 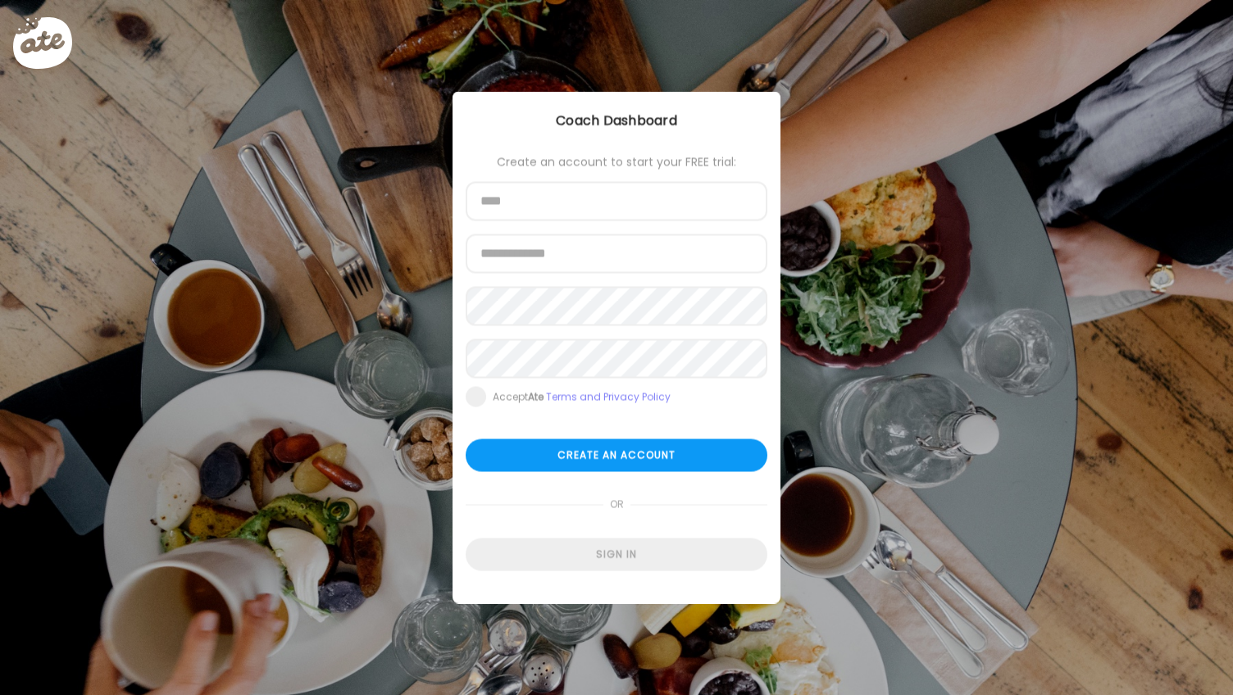 I want to click on a: Terms and Privacy Policy, so click(x=608, y=397).